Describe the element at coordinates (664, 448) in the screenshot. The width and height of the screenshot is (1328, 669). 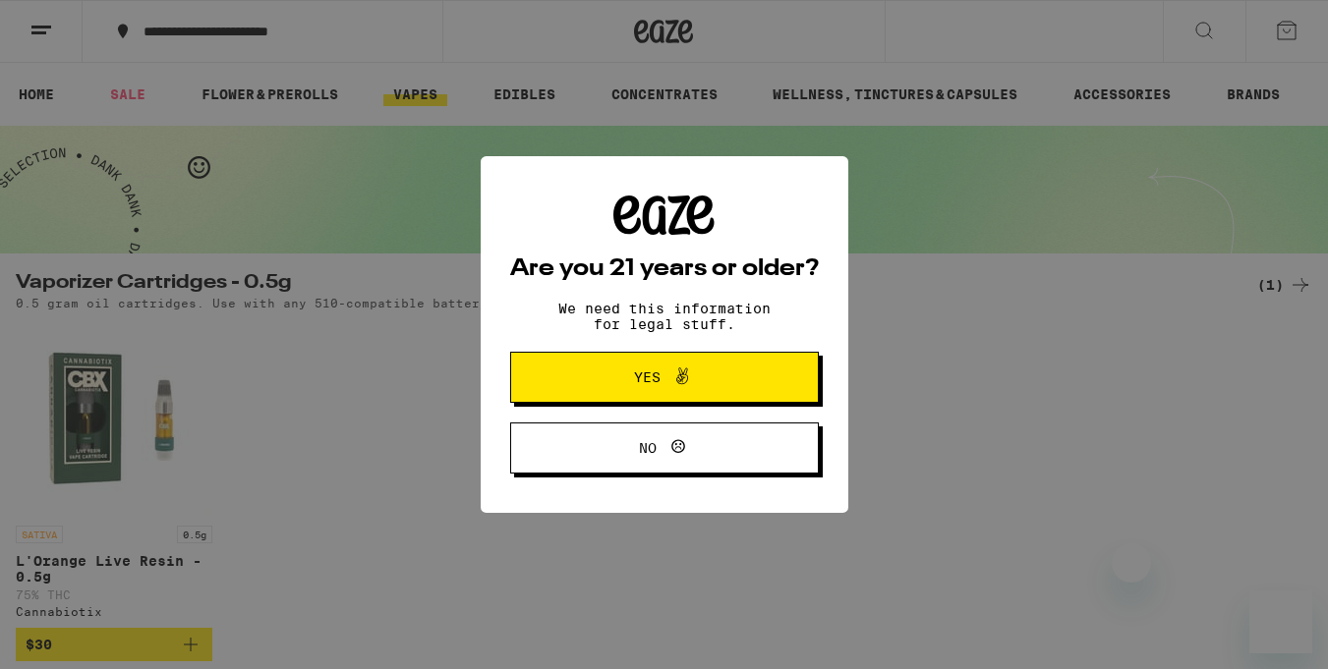
I see `button: No` at that location.